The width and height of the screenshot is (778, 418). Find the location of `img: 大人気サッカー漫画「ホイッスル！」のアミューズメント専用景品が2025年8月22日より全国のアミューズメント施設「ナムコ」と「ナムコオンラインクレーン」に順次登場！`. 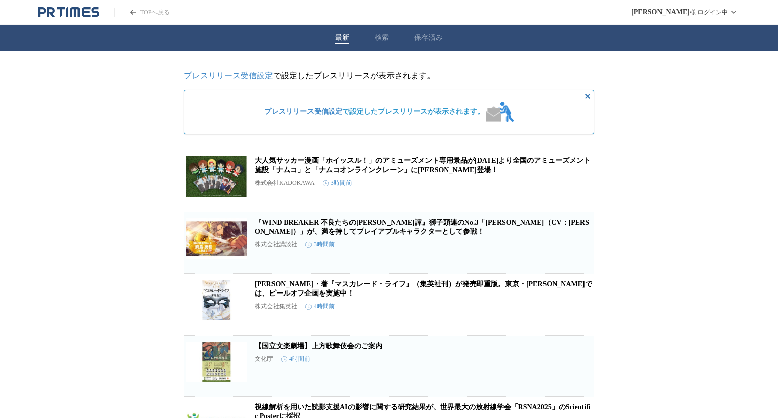

img: 大人気サッカー漫画「ホイッスル！」のアミューズメント専用景品が2025年8月22日より全国のアミューズメント施設「ナムコ」と「ナムコオンラインクレーン」に順次登場！ is located at coordinates (216, 177).